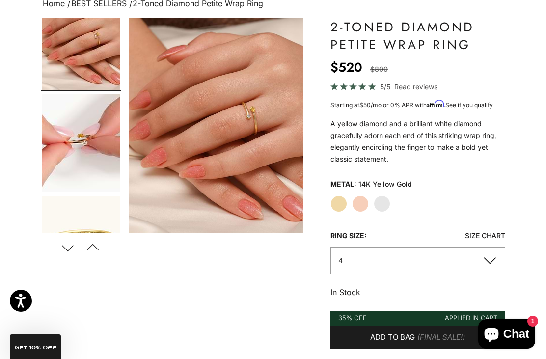  Describe the element at coordinates (81, 245) in the screenshot. I see `button: Go to item 7` at that location.